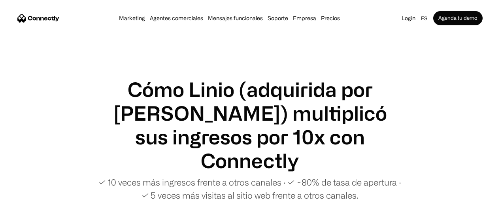 The image size is (500, 218). What do you see at coordinates (304, 18) in the screenshot?
I see `div: Empresa` at bounding box center [304, 18].